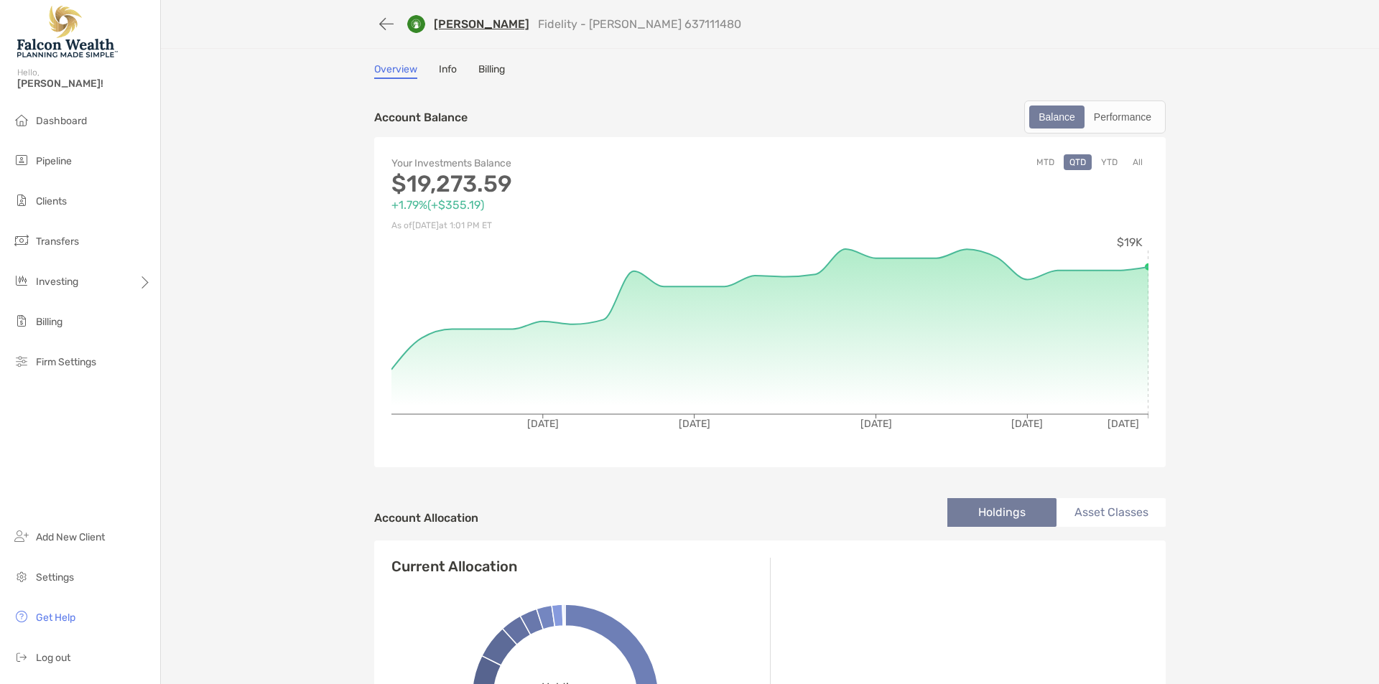  I want to click on span: Dashboard, so click(61, 121).